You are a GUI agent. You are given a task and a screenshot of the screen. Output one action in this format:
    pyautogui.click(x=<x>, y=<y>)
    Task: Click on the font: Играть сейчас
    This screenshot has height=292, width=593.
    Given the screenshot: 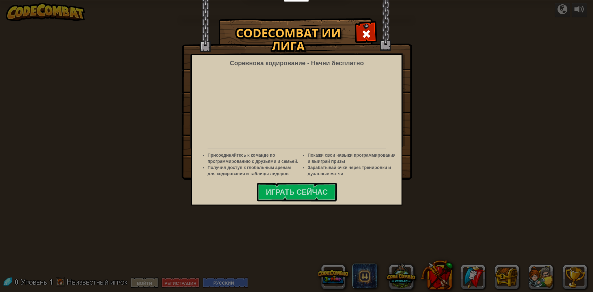 What is the action you would take?
    pyautogui.click(x=297, y=192)
    